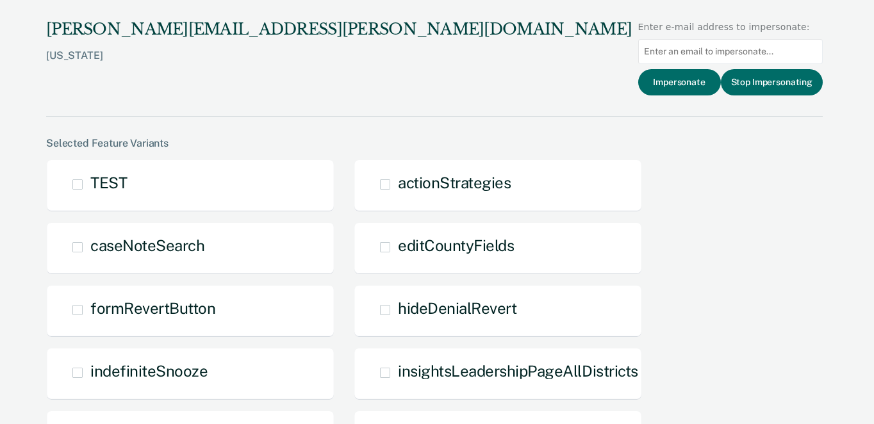 This screenshot has height=424, width=874. I want to click on div: Selected Feature Variants, so click(434, 143).